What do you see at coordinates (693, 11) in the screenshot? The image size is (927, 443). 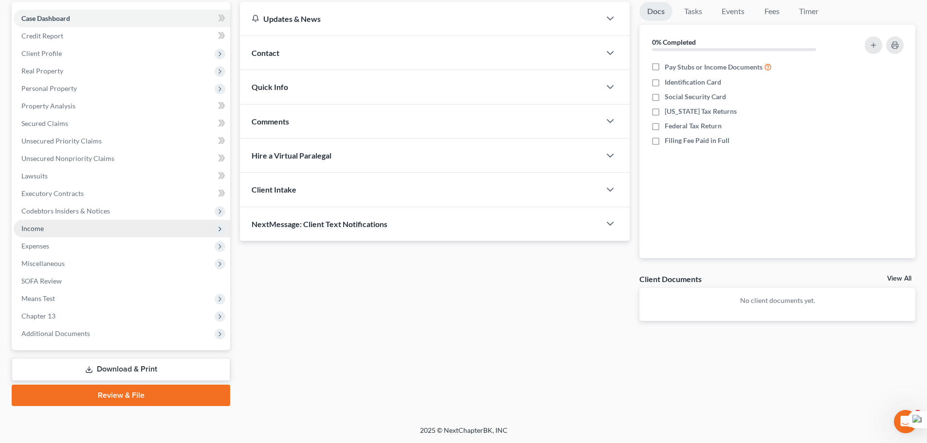 I see `a: Tasks` at bounding box center [693, 11].